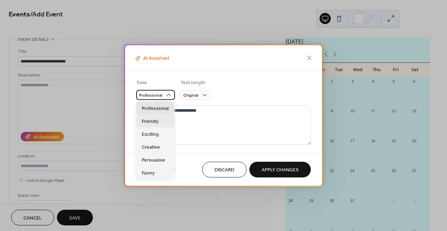 Image resolution: width=447 pixels, height=231 pixels. I want to click on span: Exciting, so click(150, 134).